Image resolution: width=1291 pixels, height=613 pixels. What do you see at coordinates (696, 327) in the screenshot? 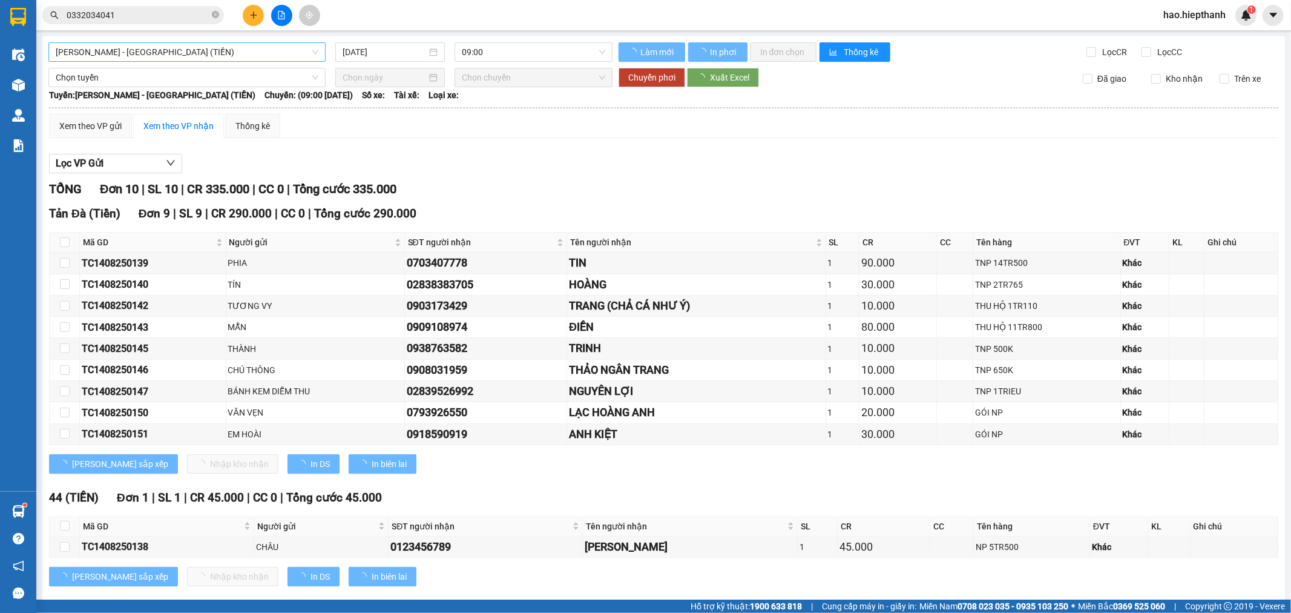
I see `div: ĐIỀN` at bounding box center [696, 327].